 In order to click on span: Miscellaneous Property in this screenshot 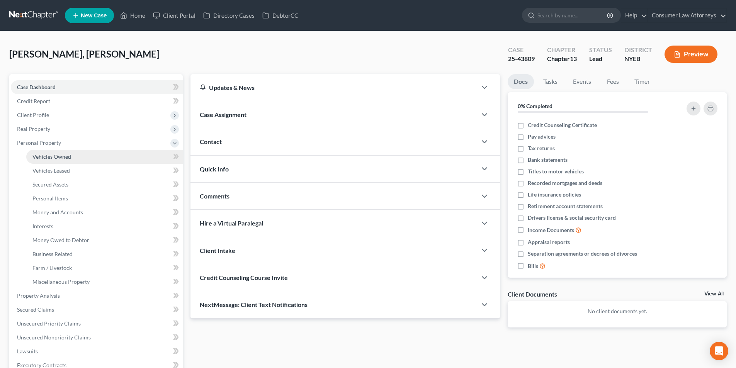, I will do `click(61, 282)`.